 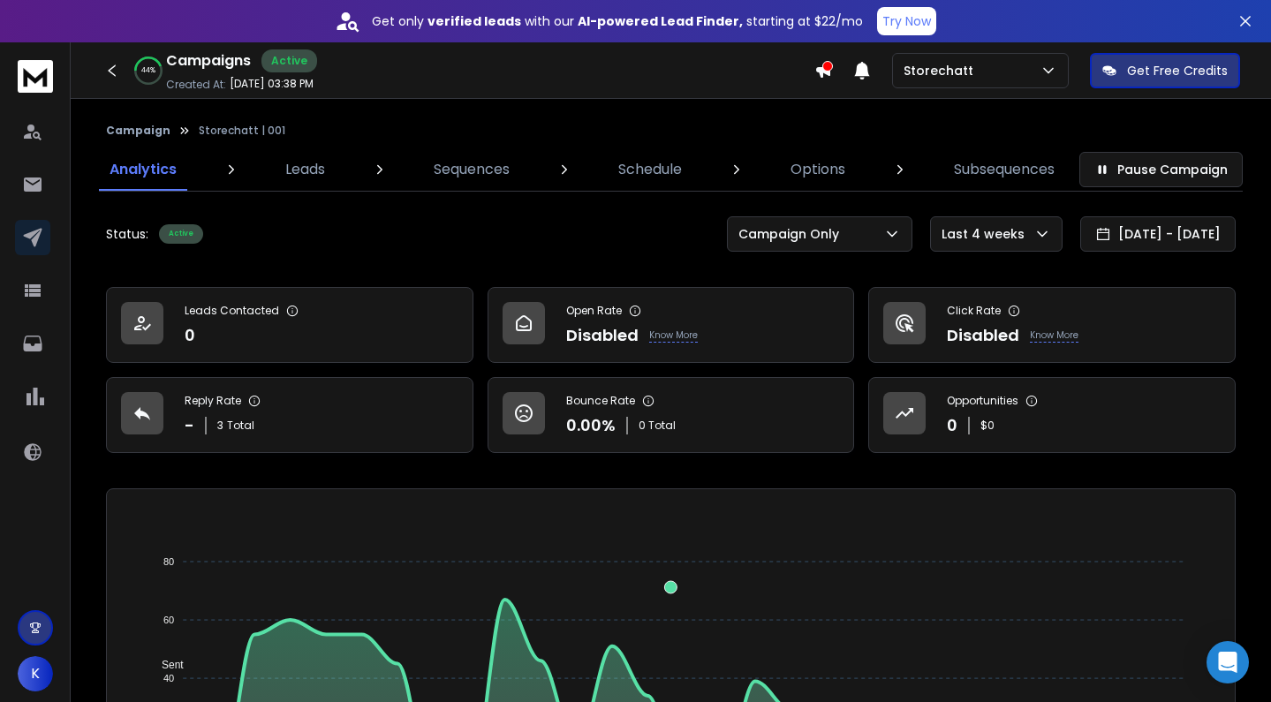 What do you see at coordinates (220, 426) in the screenshot?
I see `span: 3` at bounding box center [220, 426].